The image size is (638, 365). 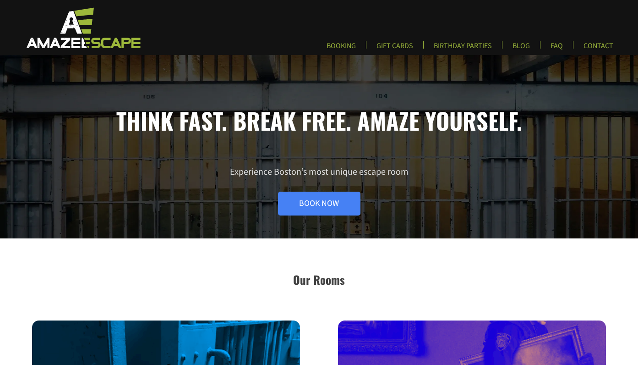 I want to click on p: Experience Boston’s most unique escape room, so click(x=319, y=191).